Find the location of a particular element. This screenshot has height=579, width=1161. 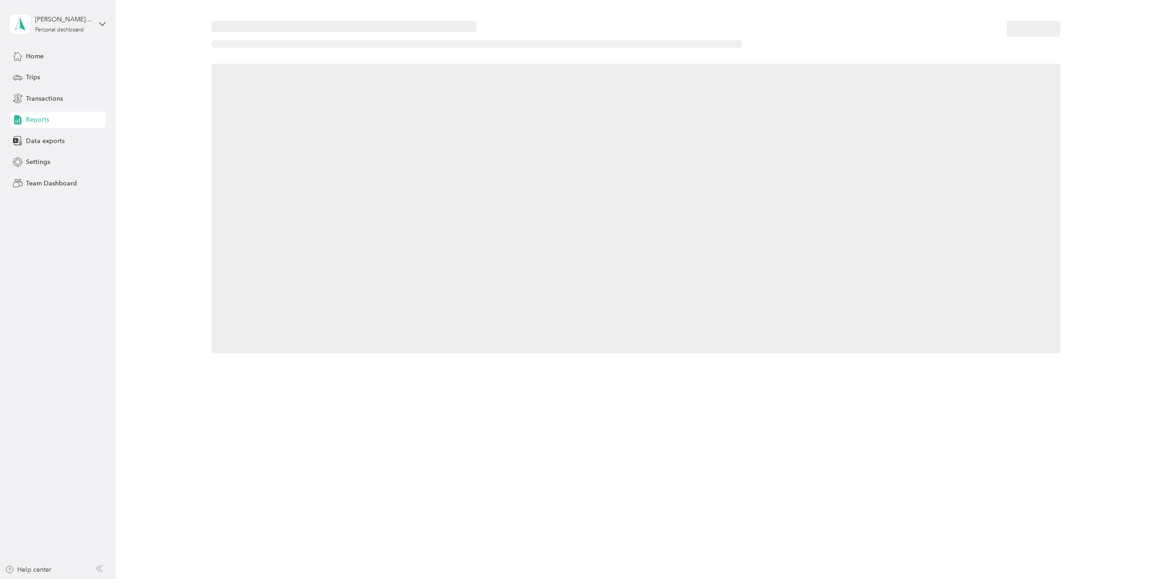

span: Trips is located at coordinates (33, 77).